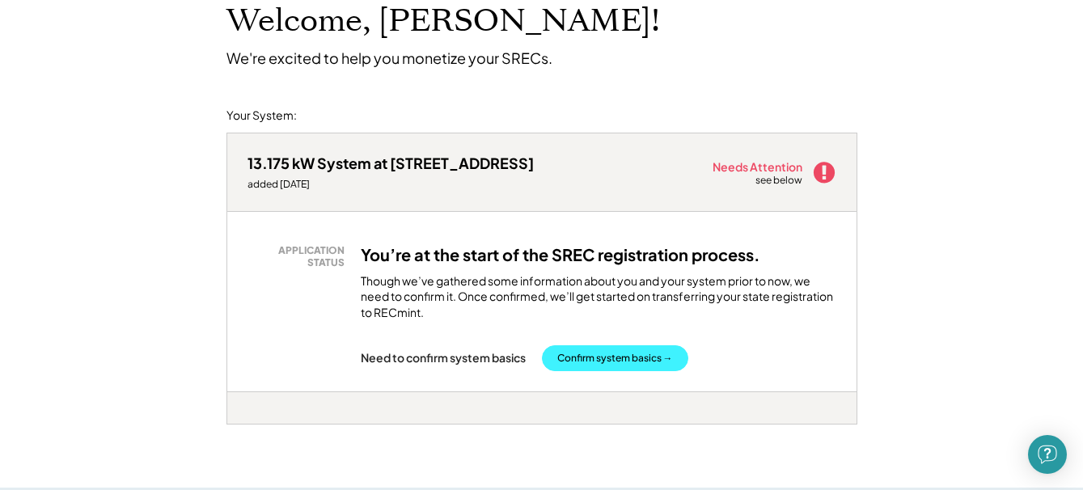  I want to click on div: see below, so click(780, 180).